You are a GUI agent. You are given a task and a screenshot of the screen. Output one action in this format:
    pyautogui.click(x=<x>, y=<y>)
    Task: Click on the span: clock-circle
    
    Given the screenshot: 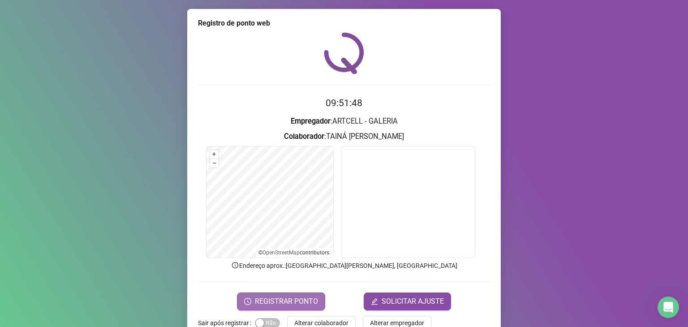 What is the action you would take?
    pyautogui.click(x=248, y=301)
    